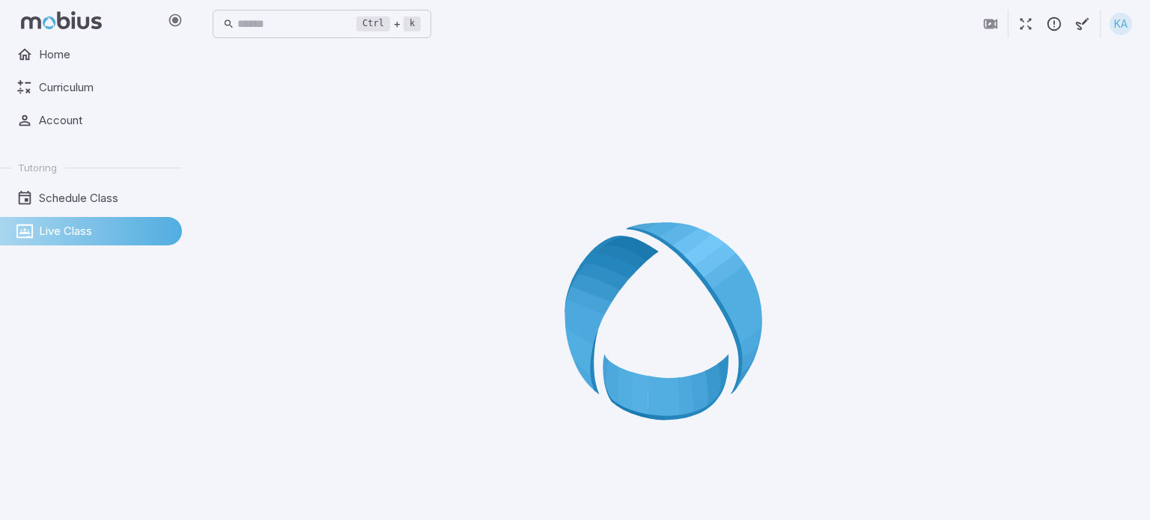  Describe the element at coordinates (105, 231) in the screenshot. I see `span: Live Class` at that location.